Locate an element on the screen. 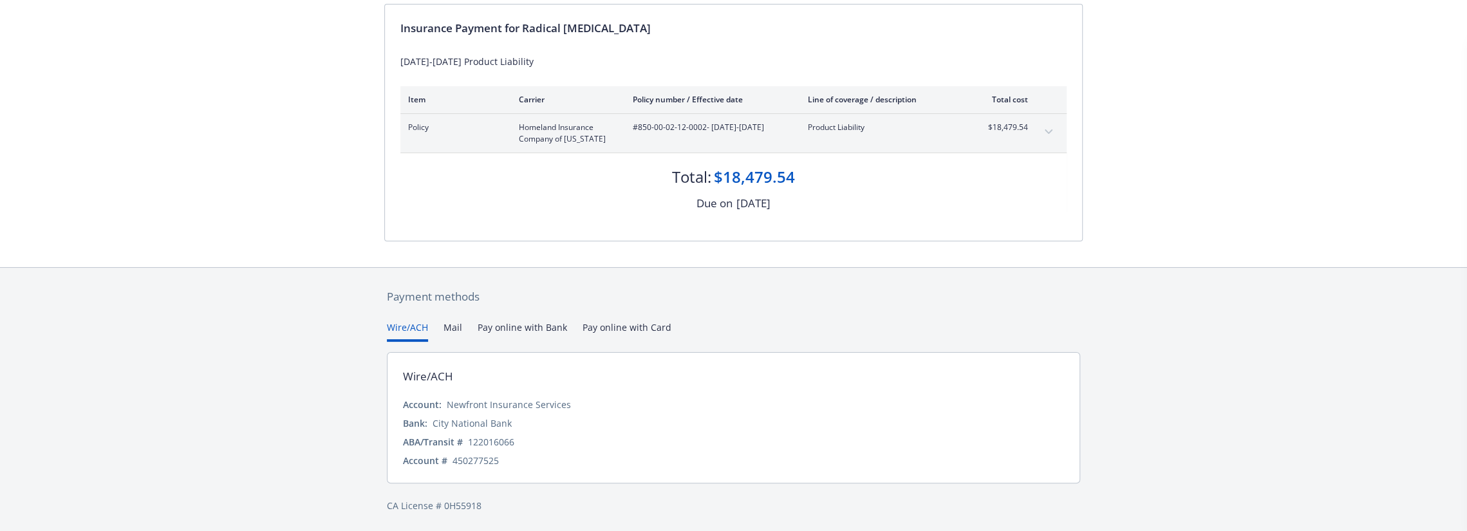  span: $18,479.54 is located at coordinates (1003, 127).